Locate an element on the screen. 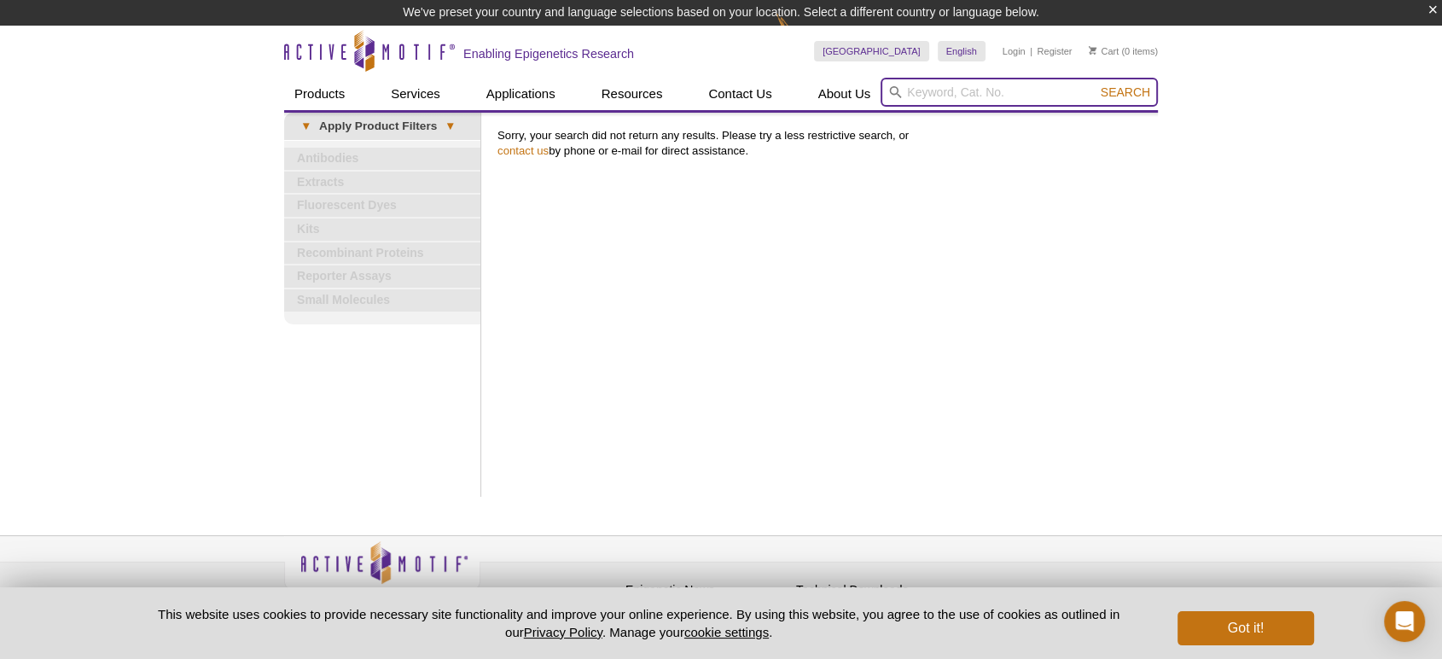 The image size is (1442, 659). img: Active Motif, is located at coordinates (382, 570).